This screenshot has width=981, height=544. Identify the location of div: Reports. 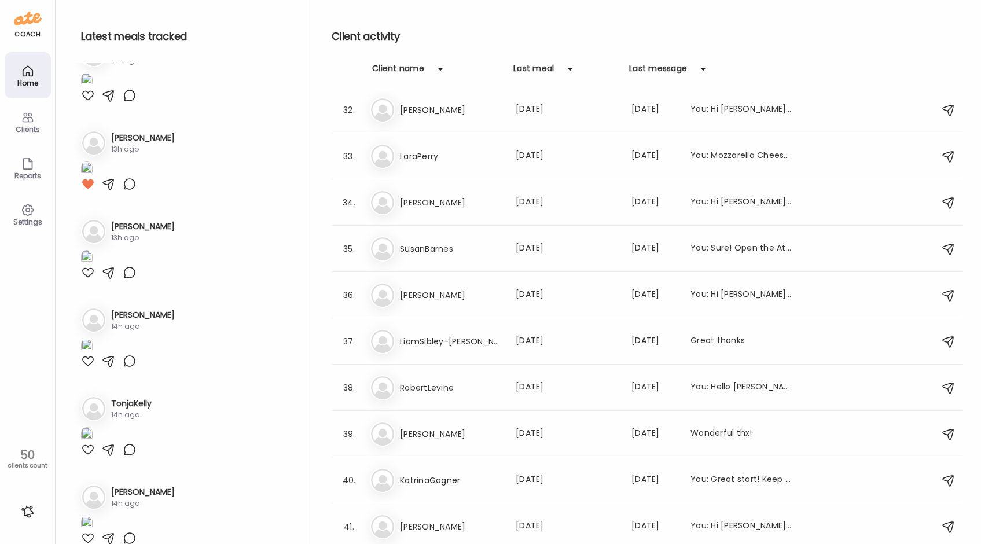
(28, 175).